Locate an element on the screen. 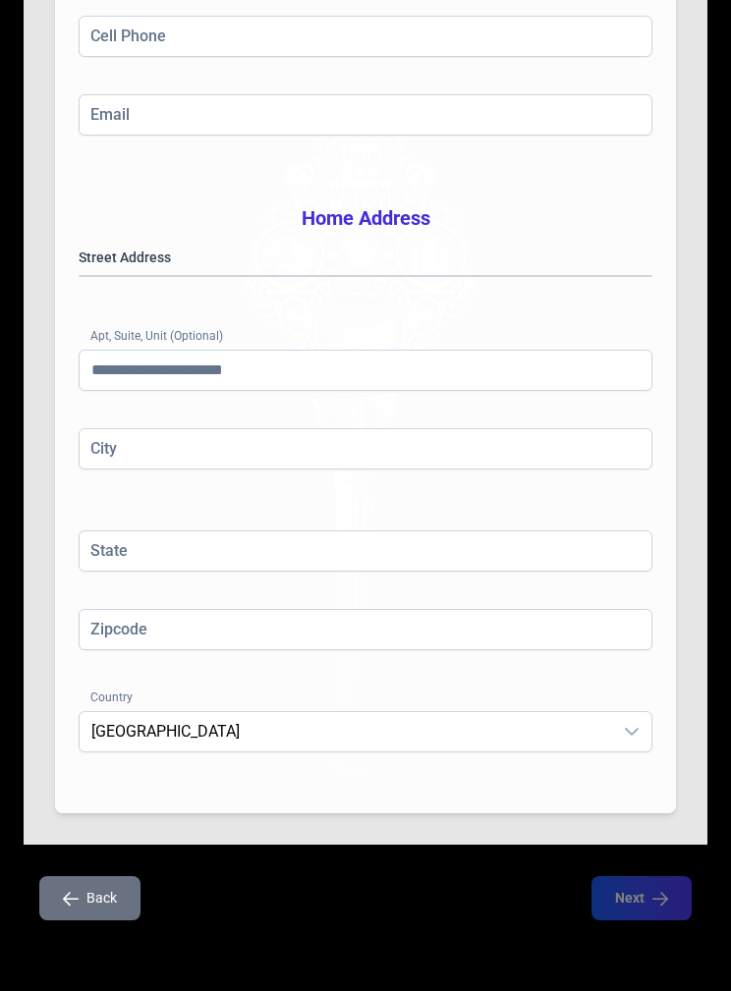 This screenshot has height=991, width=731. div: dropdown trigger is located at coordinates (632, 732).